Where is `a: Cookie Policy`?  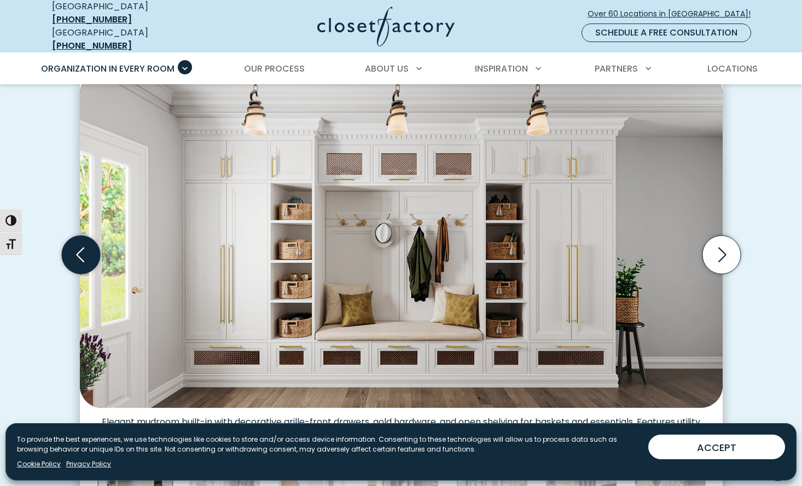 a: Cookie Policy is located at coordinates (39, 464).